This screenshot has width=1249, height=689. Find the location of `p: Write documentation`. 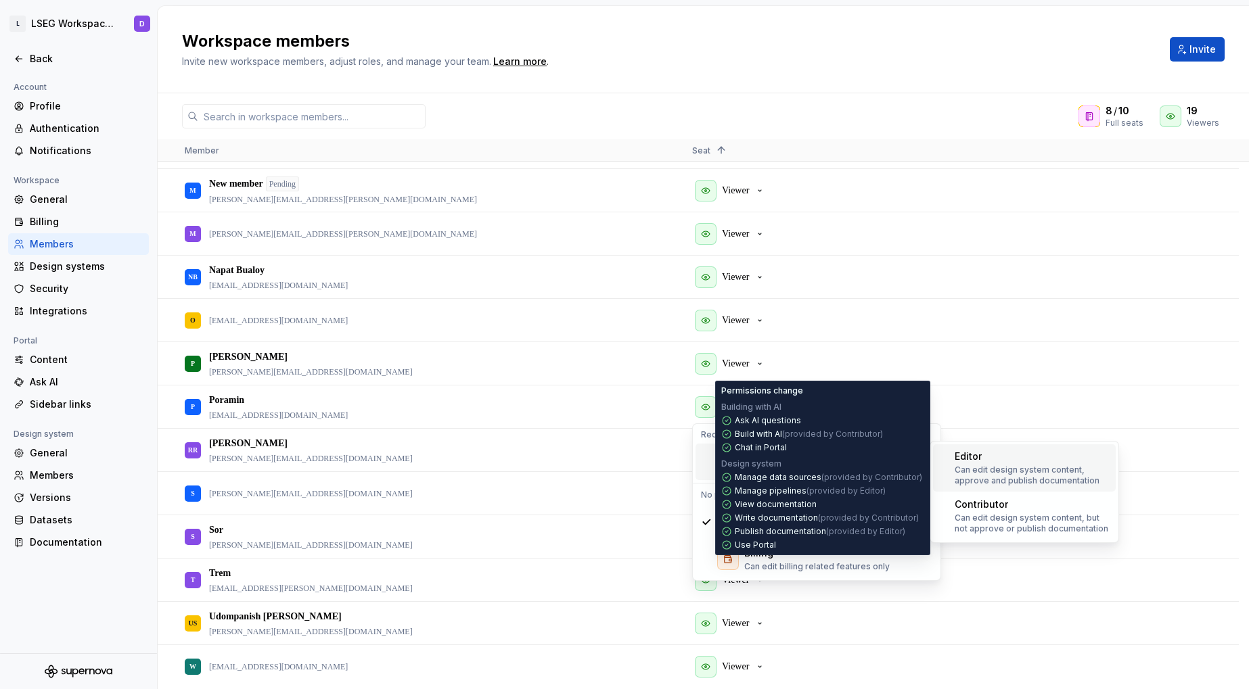

p: Write documentation is located at coordinates (827, 518).